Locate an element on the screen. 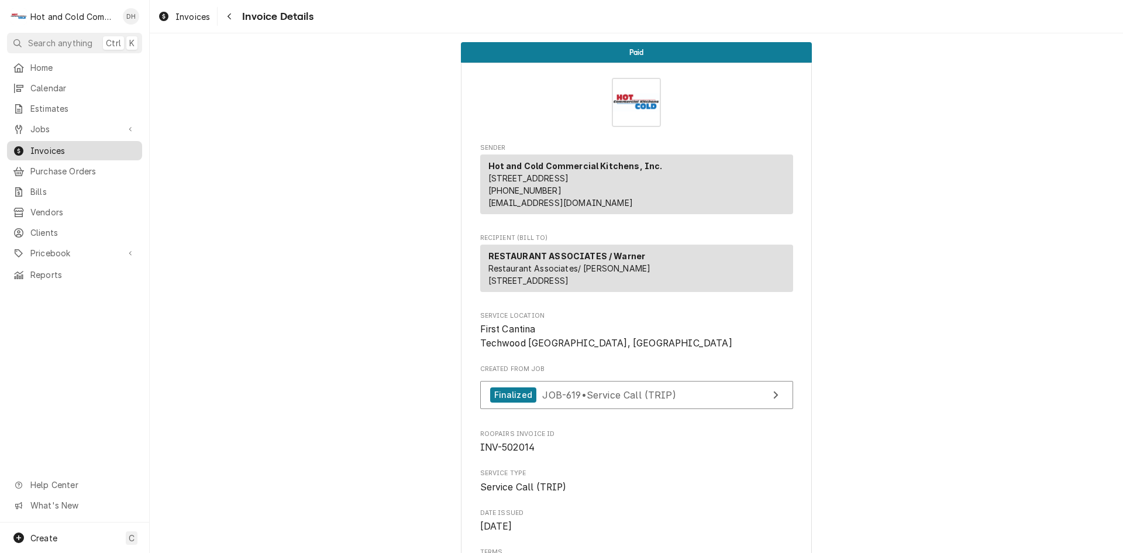  span: K is located at coordinates (132, 43).